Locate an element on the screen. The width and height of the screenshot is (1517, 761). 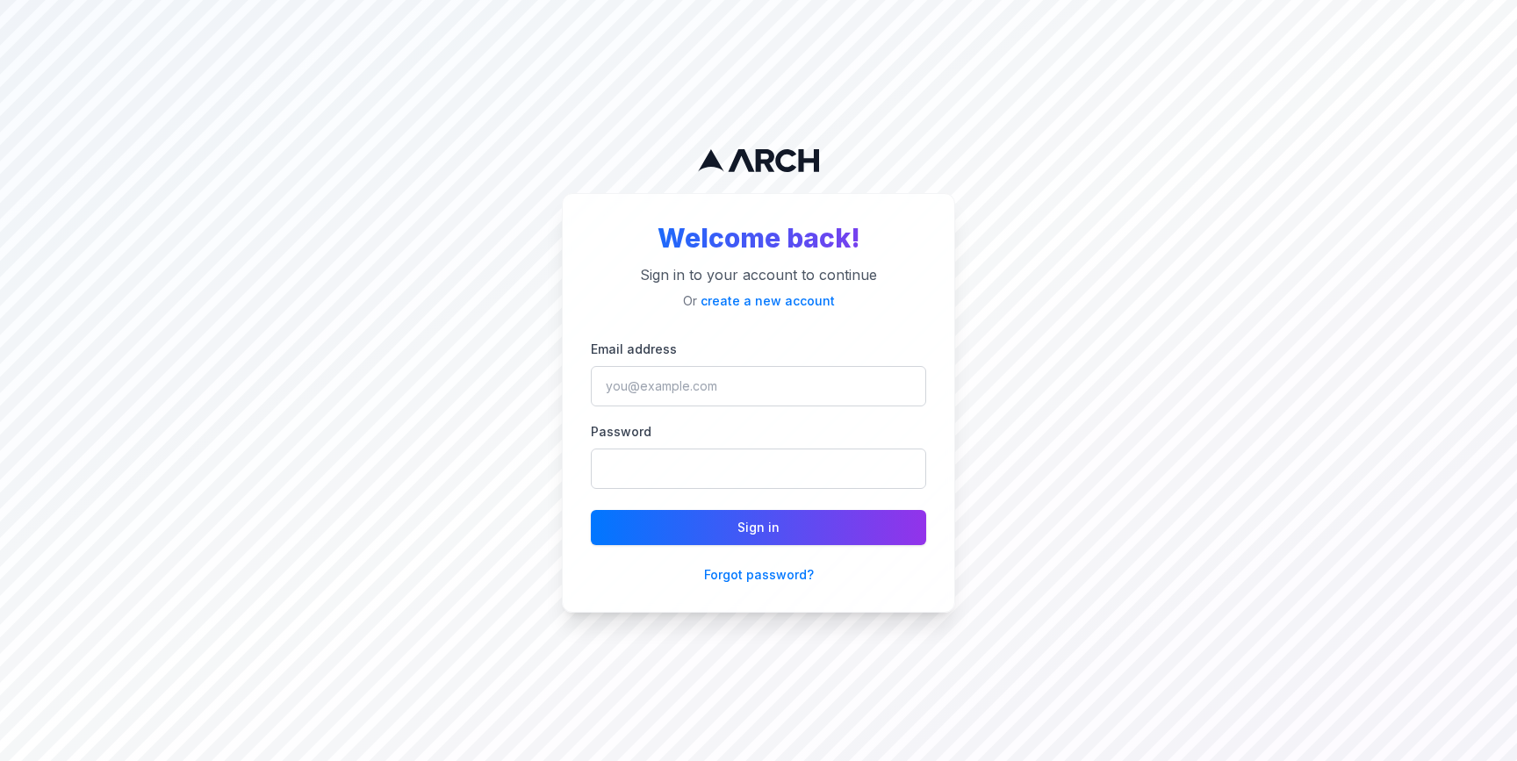
input: you@example.com is located at coordinates (759, 386).